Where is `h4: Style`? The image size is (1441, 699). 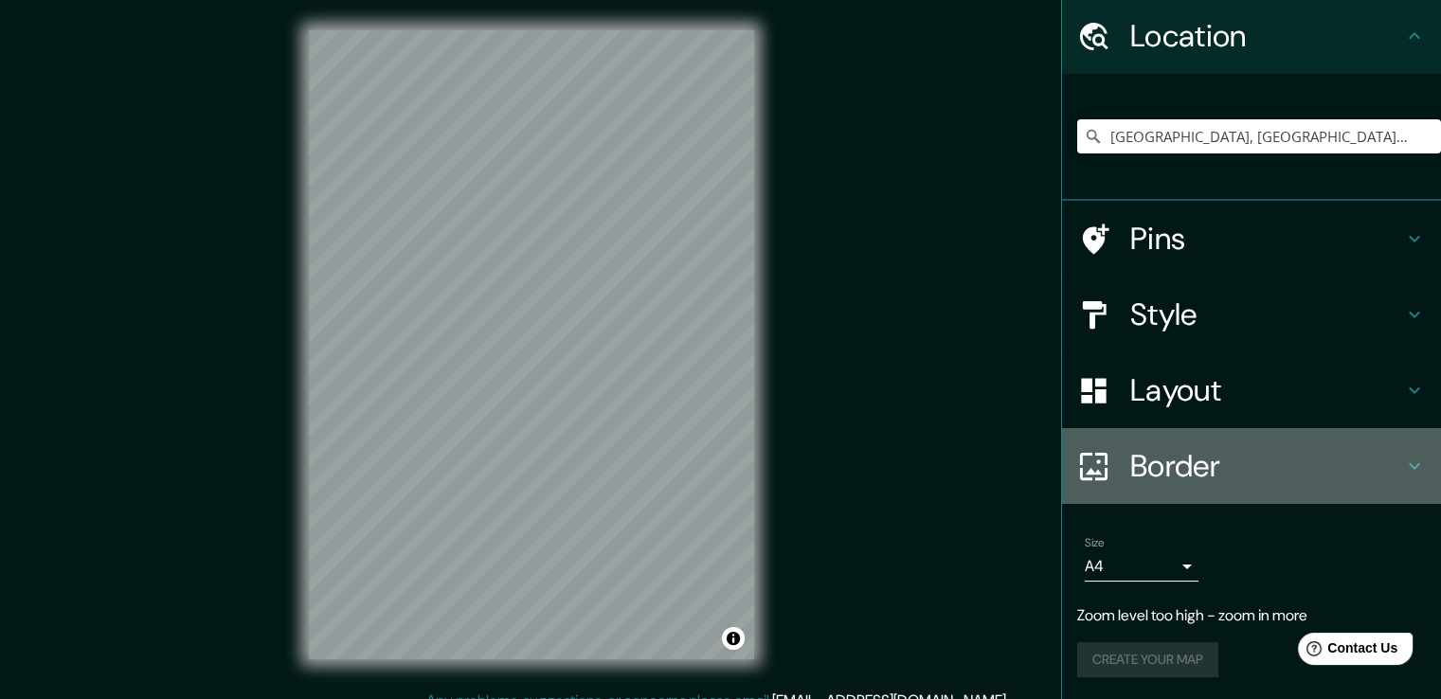
h4: Style is located at coordinates (1267, 315).